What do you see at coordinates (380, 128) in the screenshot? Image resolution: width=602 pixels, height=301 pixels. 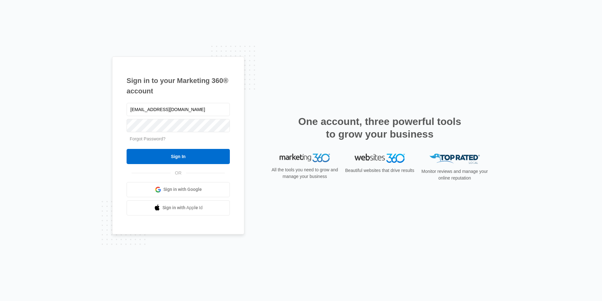 I see `h2: One account, three powerful tools to grow your business` at bounding box center [380, 128].